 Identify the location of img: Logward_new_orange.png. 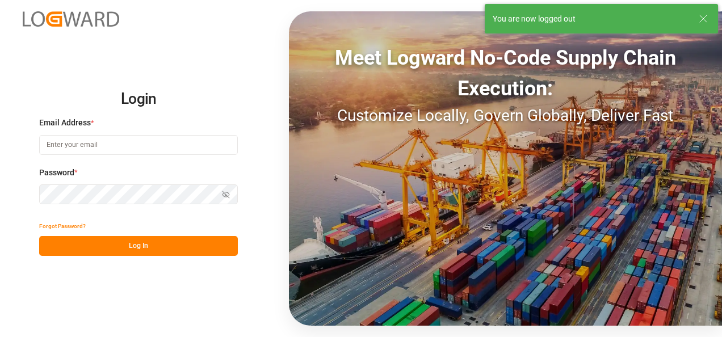
(71, 19).